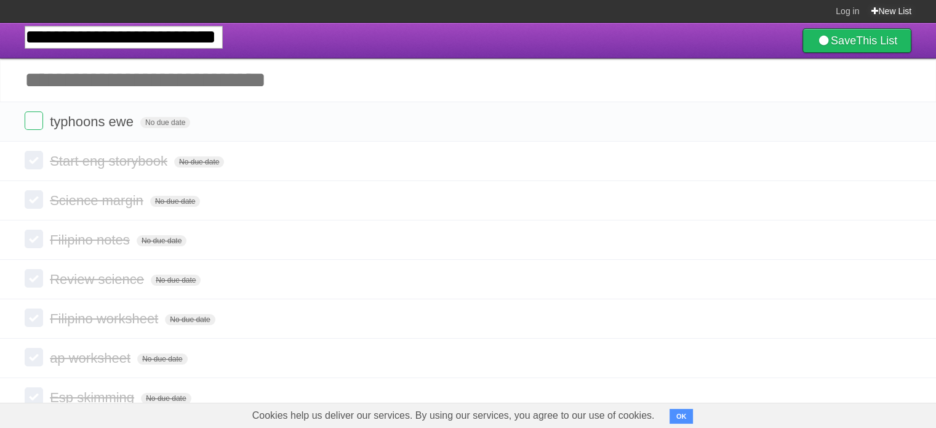 The height and width of the screenshot is (428, 936). What do you see at coordinates (91, 240) in the screenshot?
I see `span: Filipino notes` at bounding box center [91, 240].